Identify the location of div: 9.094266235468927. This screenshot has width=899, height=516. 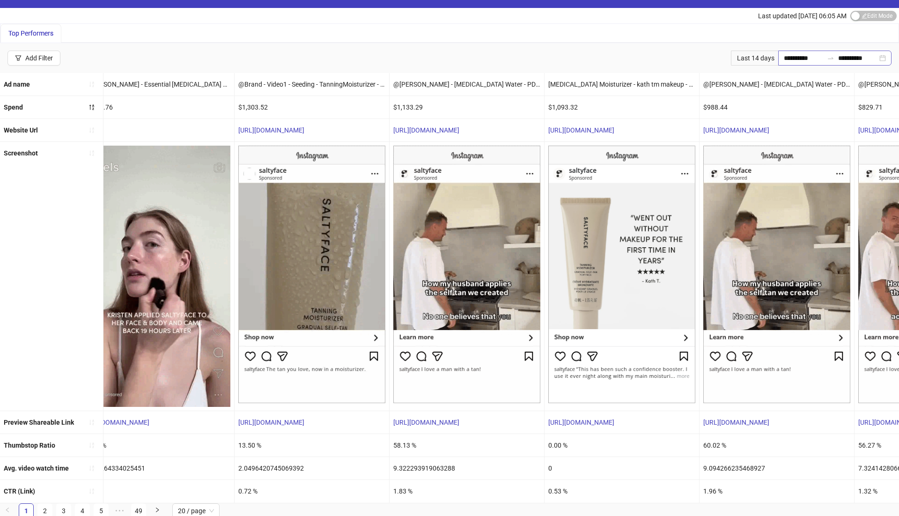
(777, 468).